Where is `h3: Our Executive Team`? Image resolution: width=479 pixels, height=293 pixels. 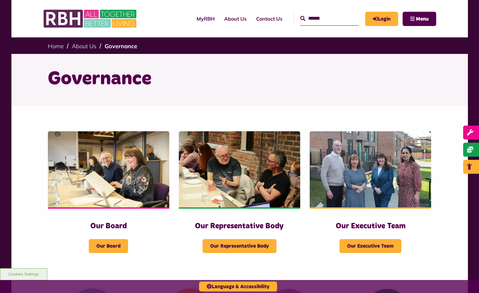 h3: Our Executive Team is located at coordinates (370, 226).